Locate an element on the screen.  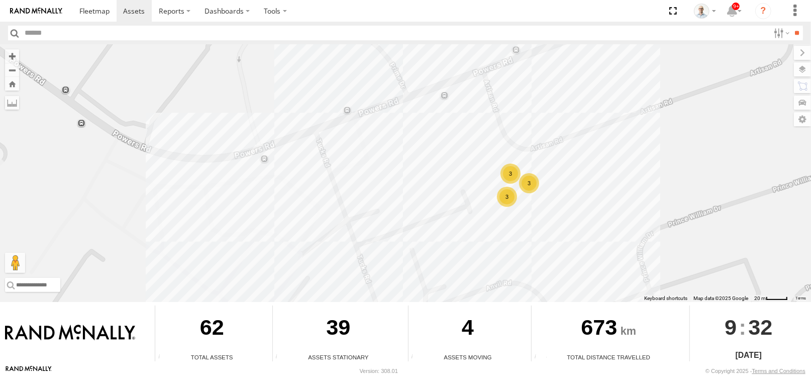
span: 9 is located at coordinates (731, 327).